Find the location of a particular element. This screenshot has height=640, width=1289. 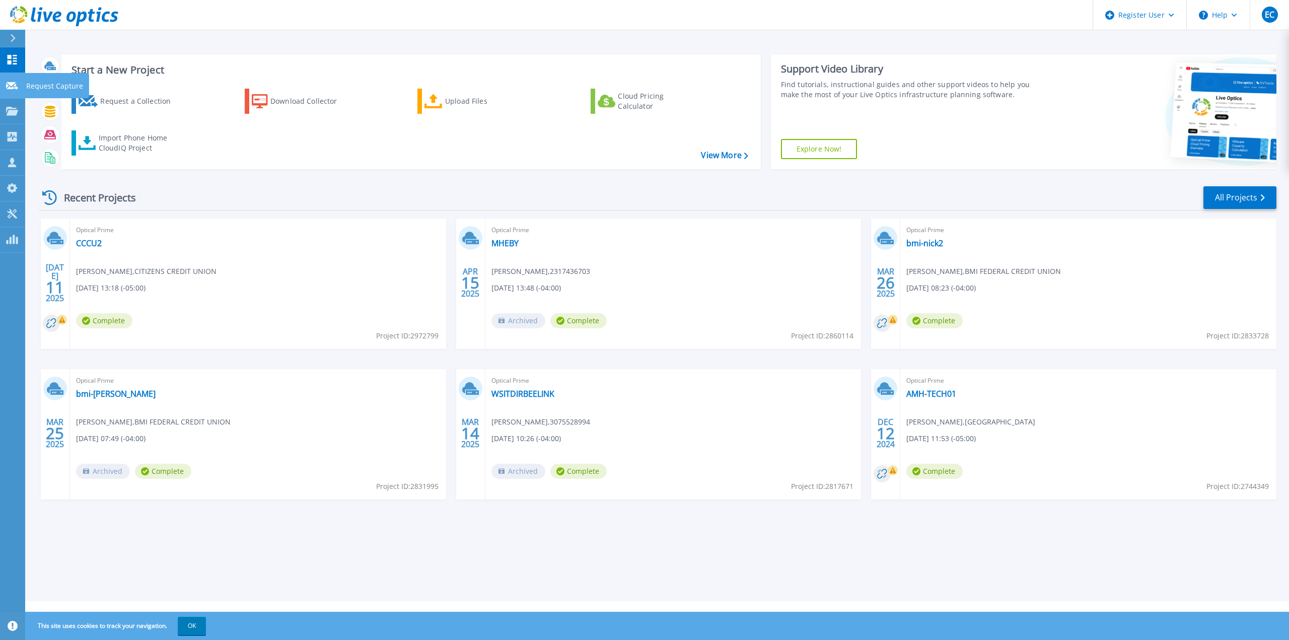

div: Request a Collection is located at coordinates (140, 101).